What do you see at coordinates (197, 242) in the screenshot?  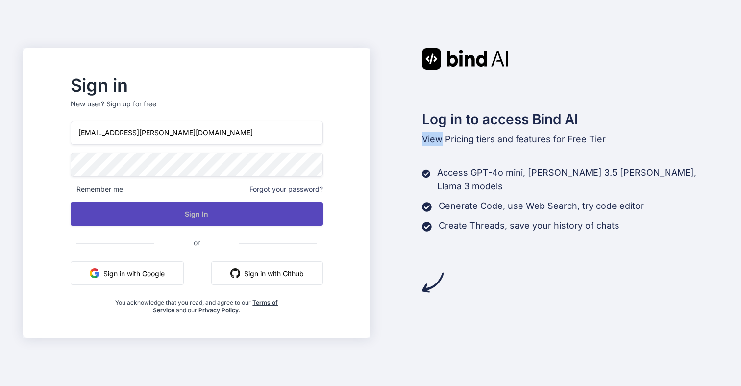 I see `span: or` at bounding box center [197, 242].